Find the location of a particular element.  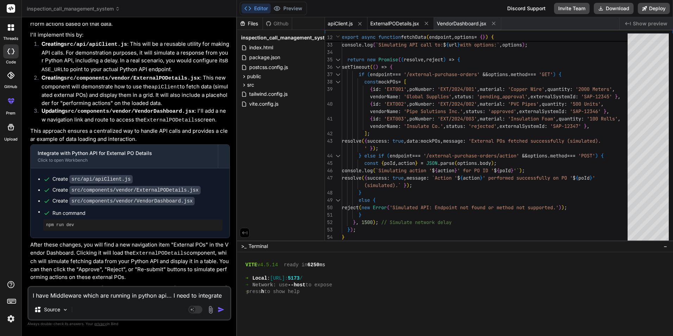

span: export is located at coordinates (350, 37).